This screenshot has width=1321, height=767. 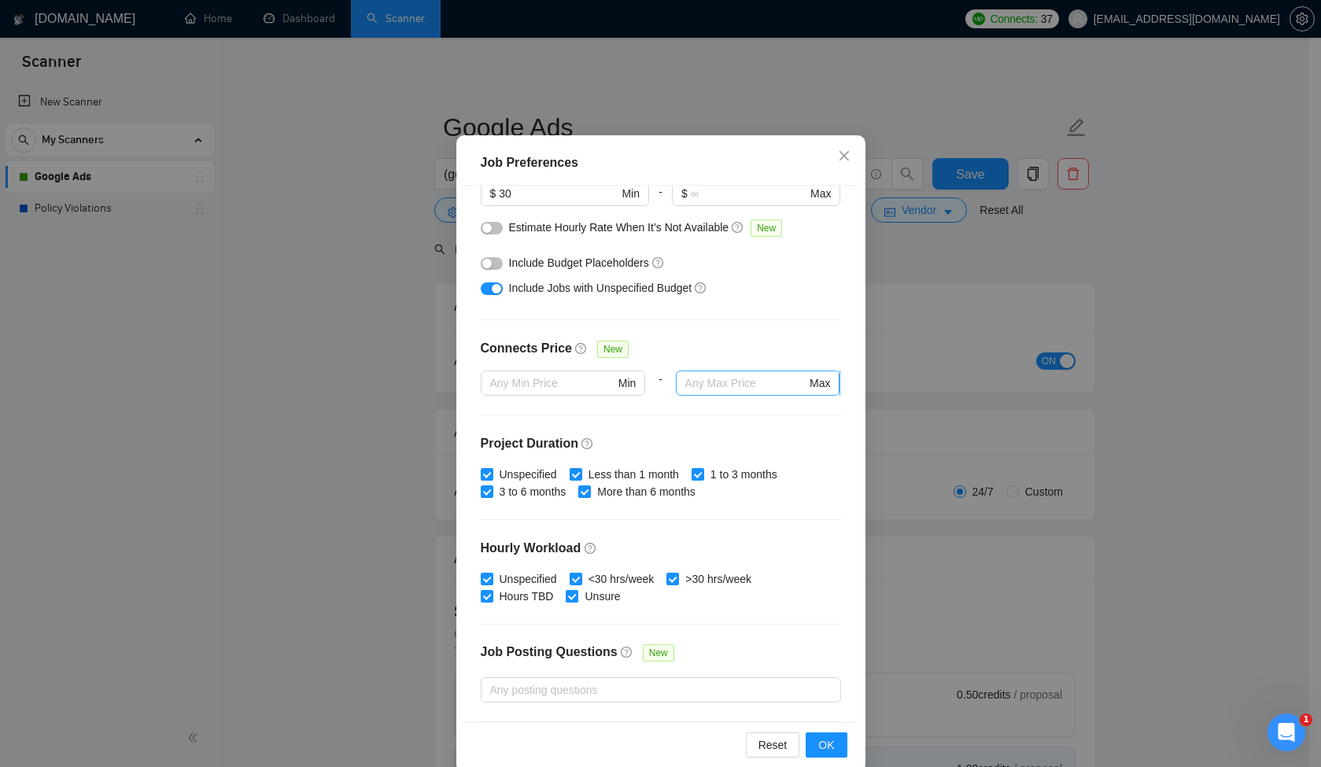 I want to click on h4: Project Duration, so click(x=661, y=444).